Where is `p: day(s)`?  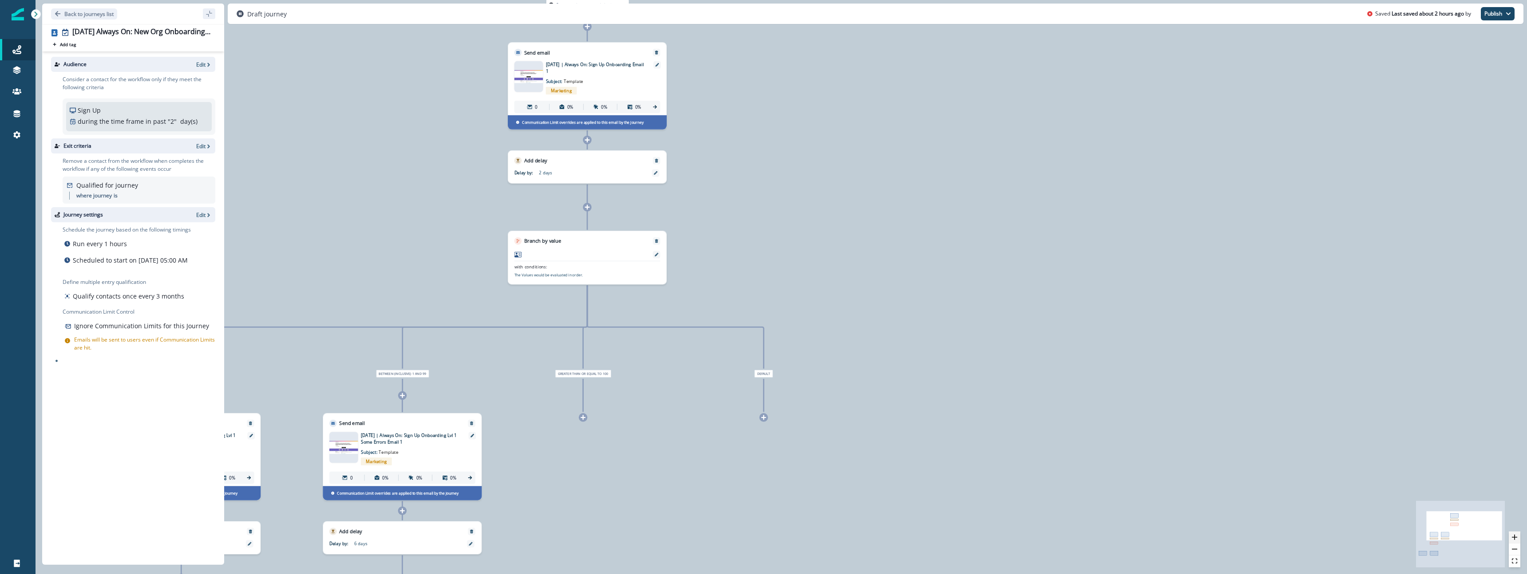
p: day(s) is located at coordinates (189, 121).